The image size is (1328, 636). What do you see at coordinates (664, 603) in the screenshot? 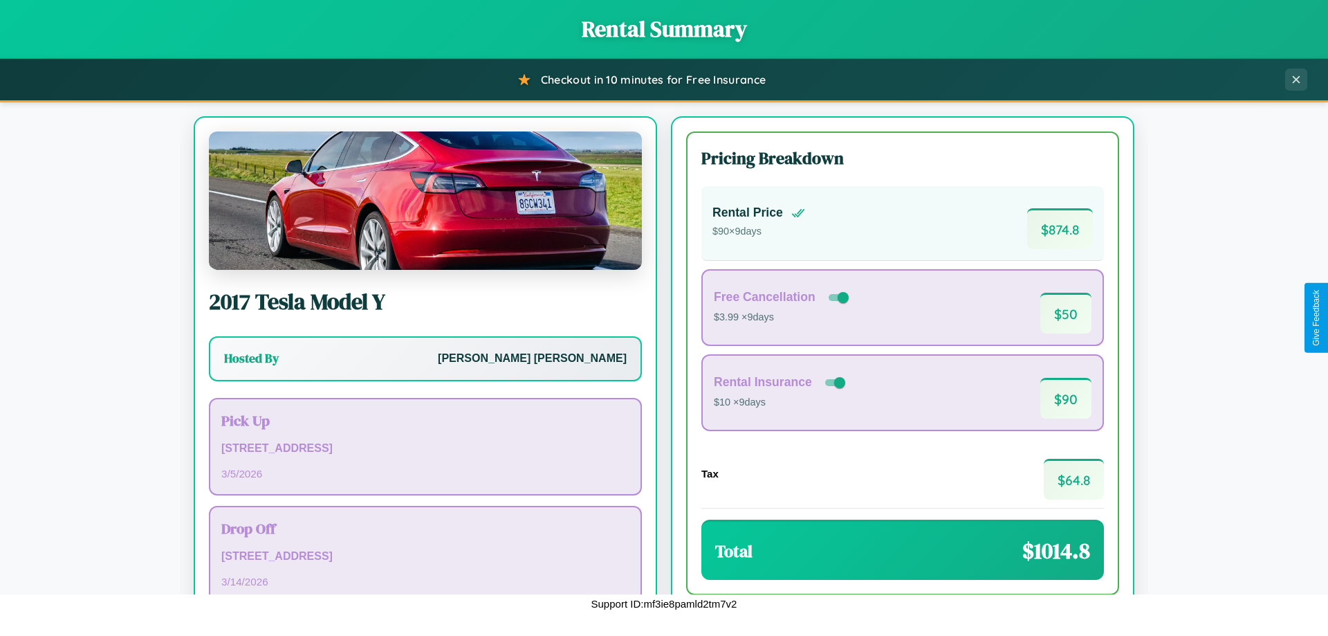
I see `p: Support ID: mf3ie8pamld2tm7v2` at bounding box center [664, 603].